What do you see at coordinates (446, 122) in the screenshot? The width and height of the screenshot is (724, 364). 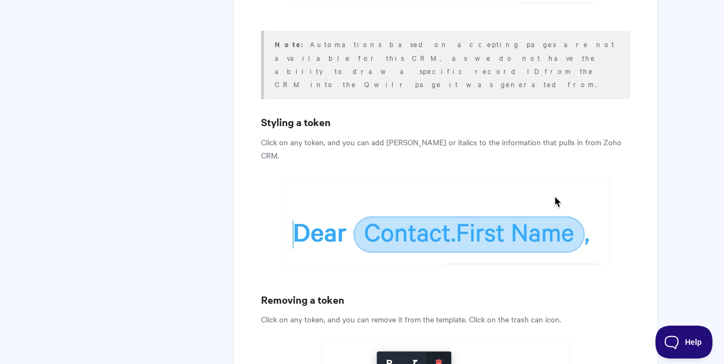 I see `h3: Styling a token` at bounding box center [446, 122].